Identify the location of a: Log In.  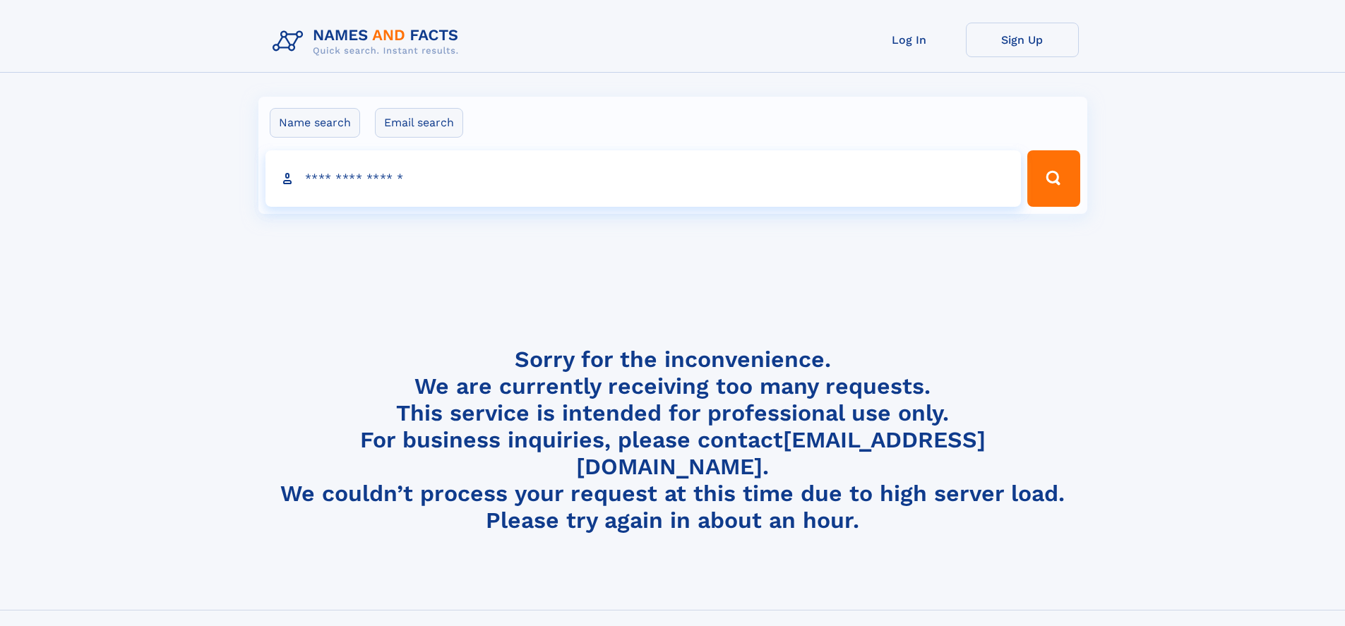
(909, 40).